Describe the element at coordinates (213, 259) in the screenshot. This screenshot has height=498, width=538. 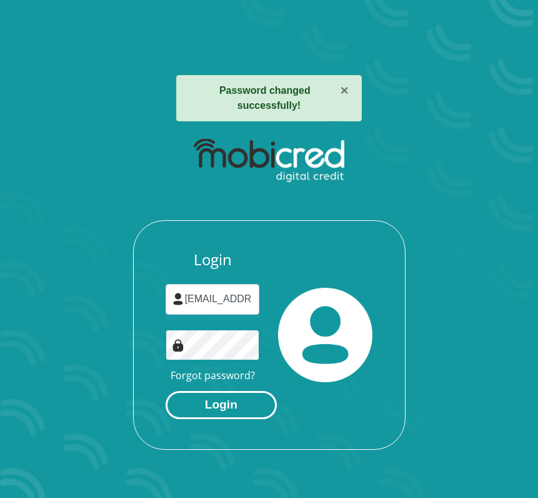
I see `h3: Login` at that location.